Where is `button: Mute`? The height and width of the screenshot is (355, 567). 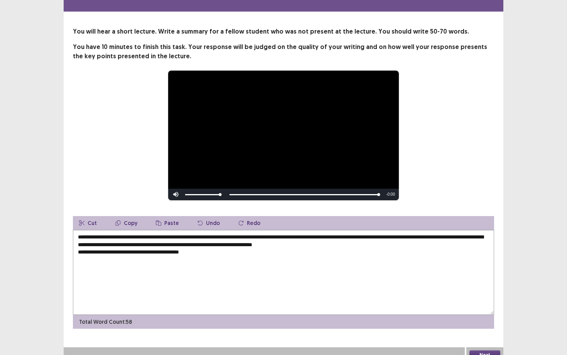
button: Mute is located at coordinates (176, 194).